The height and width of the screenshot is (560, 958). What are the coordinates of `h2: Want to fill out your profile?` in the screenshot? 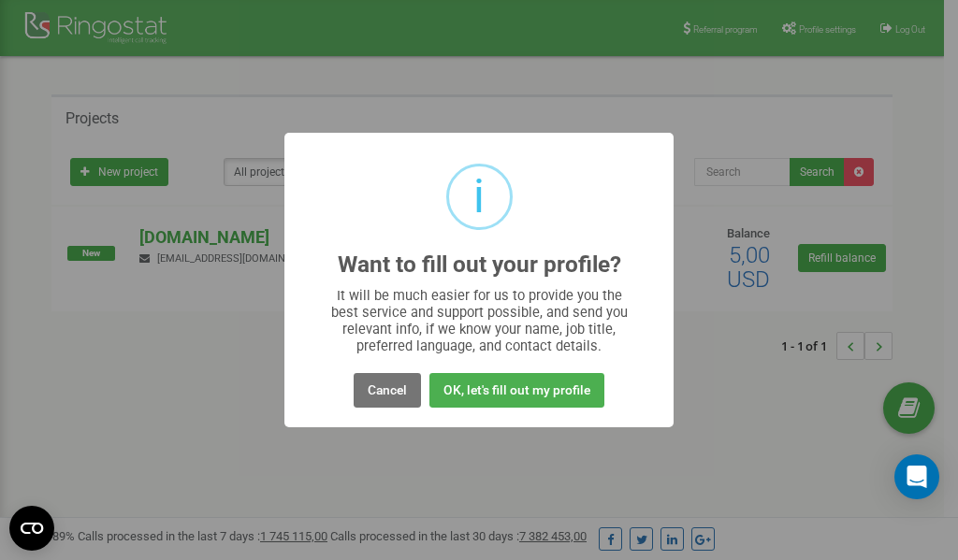 It's located at (479, 265).